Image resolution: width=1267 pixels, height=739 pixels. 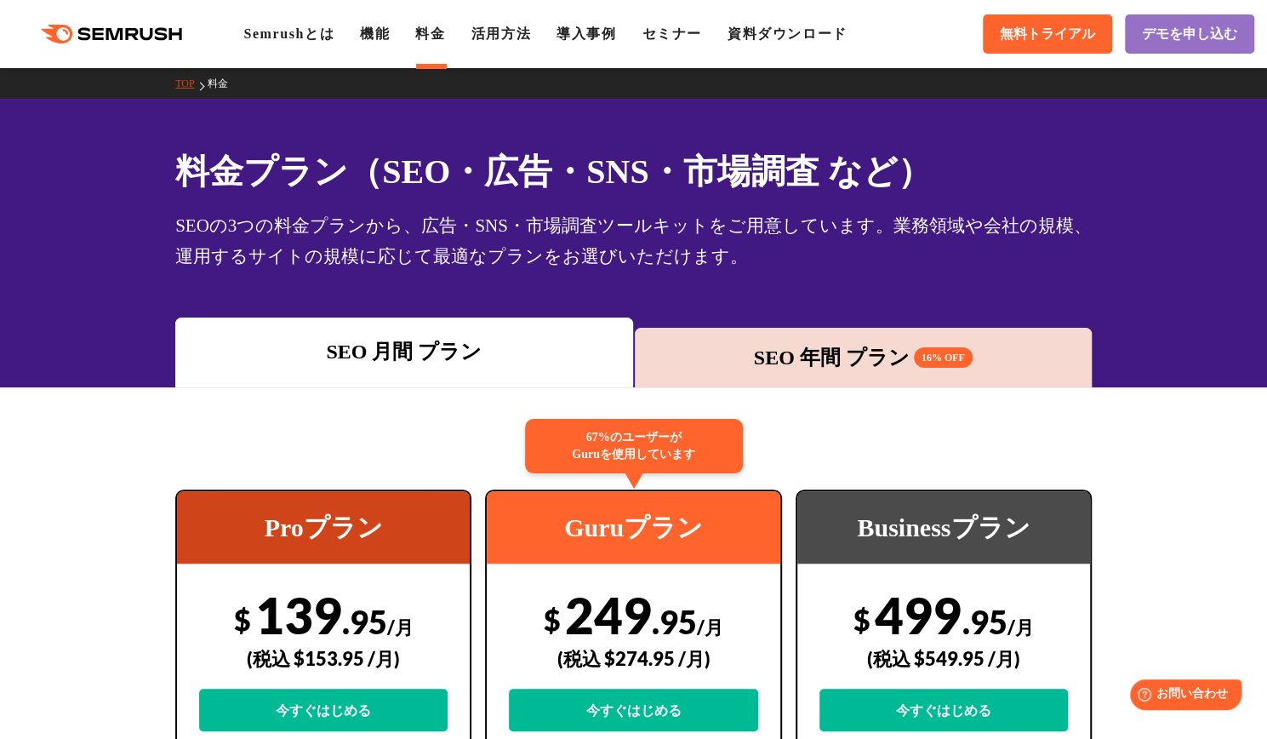 I want to click on div: SEO 月間 プラン, so click(x=403, y=351).